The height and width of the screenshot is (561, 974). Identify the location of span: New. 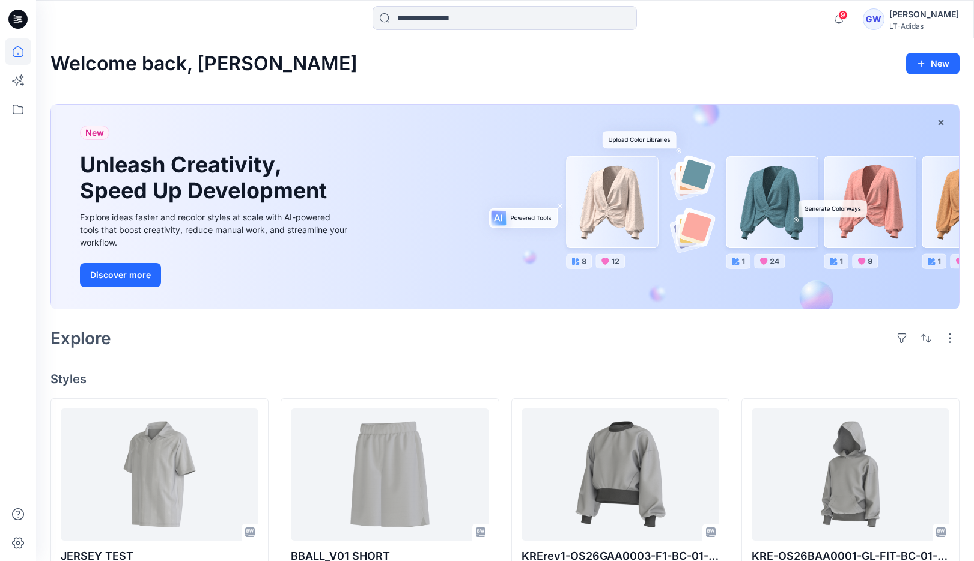
(94, 133).